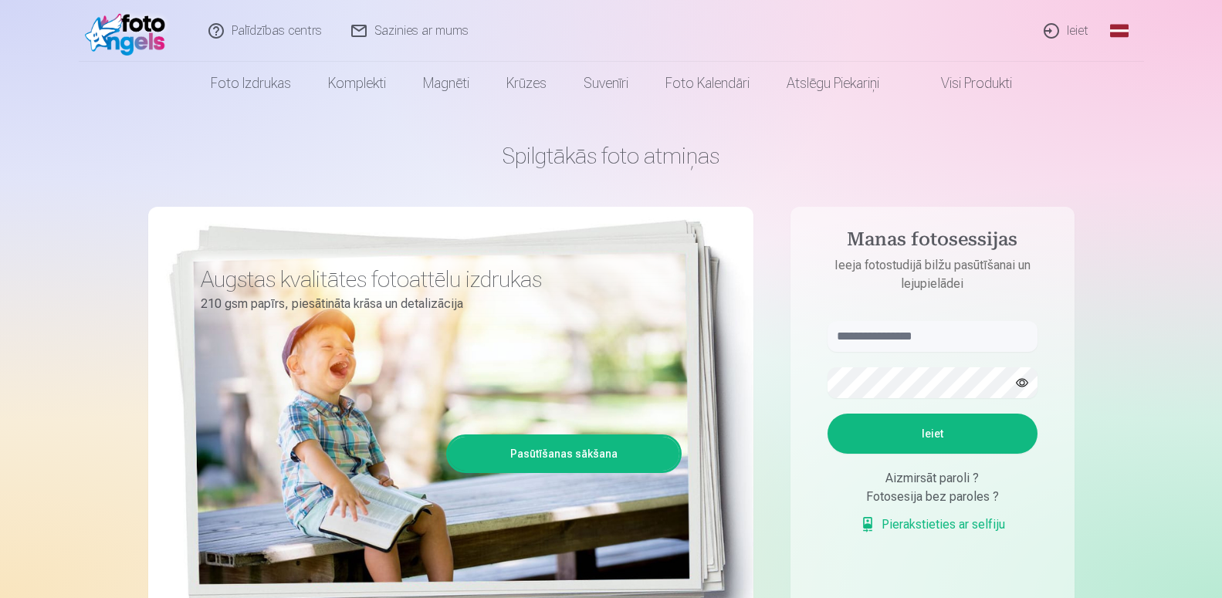 The width and height of the screenshot is (1222, 598). I want to click on a: Pasūtīšanas sākšana, so click(564, 454).